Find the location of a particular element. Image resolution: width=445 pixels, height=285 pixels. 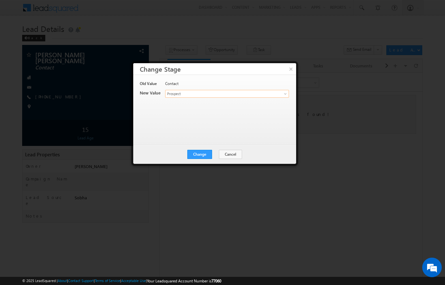

div: Contact is located at coordinates (227, 85).